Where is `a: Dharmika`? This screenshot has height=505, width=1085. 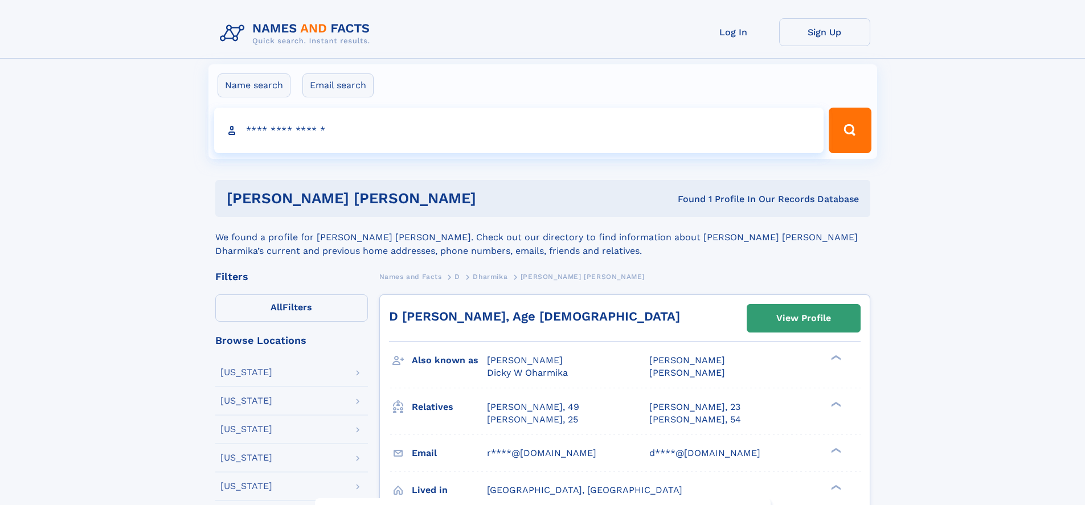 a: Dharmika is located at coordinates (490, 276).